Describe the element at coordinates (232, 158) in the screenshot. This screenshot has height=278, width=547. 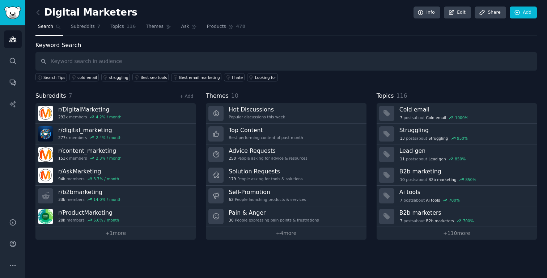
I see `span: 250` at that location.